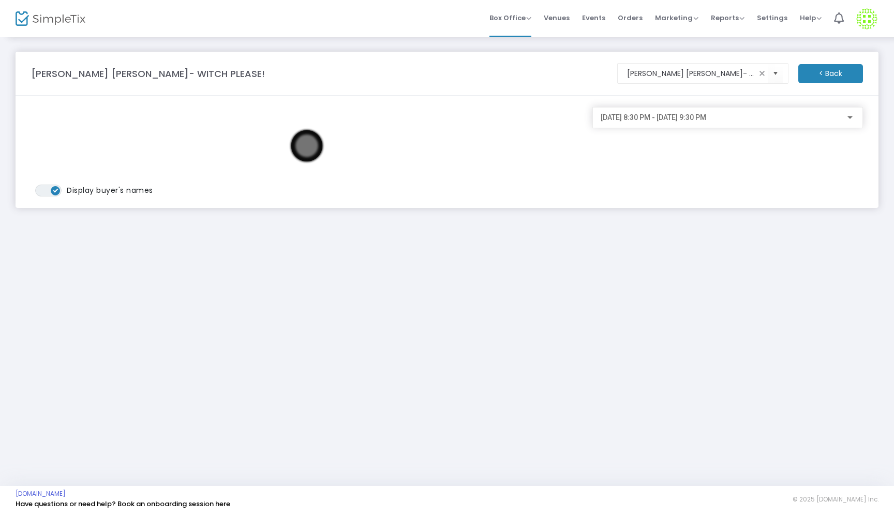  I want to click on span: ON, so click(56, 190).